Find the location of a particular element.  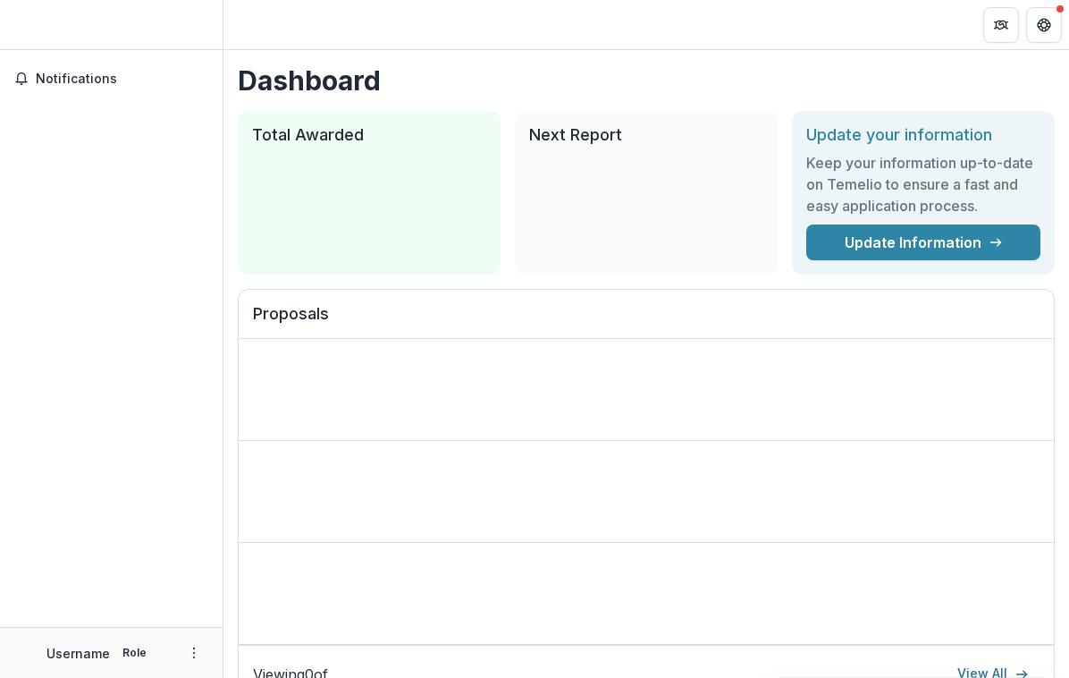

button: Notifications is located at coordinates (111, 79).